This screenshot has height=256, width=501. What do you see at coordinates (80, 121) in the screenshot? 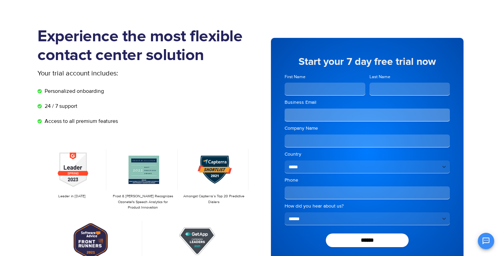
I see `span: Access to all premium features` at bounding box center [80, 121].